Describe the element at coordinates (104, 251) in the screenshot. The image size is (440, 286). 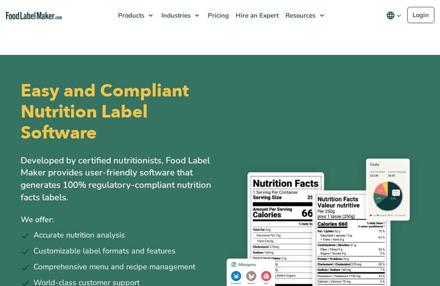
I see `span: Customizable label formats and features` at that location.